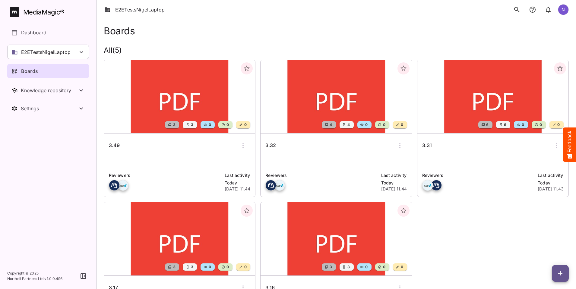 The image size is (576, 289). I want to click on button: search, so click(517, 10).